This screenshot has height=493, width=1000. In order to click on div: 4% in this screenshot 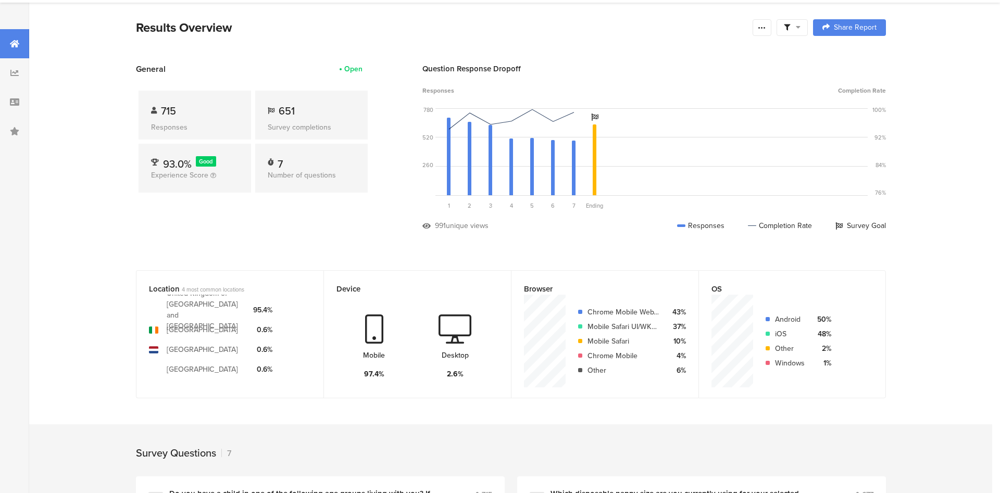, I will do `click(677, 356)`.